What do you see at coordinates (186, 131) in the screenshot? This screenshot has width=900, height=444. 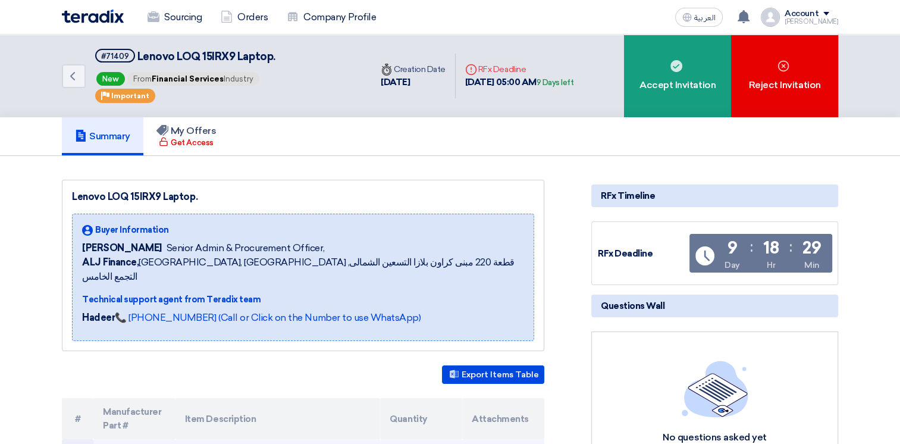 I see `h5: My Offers` at bounding box center [186, 131].